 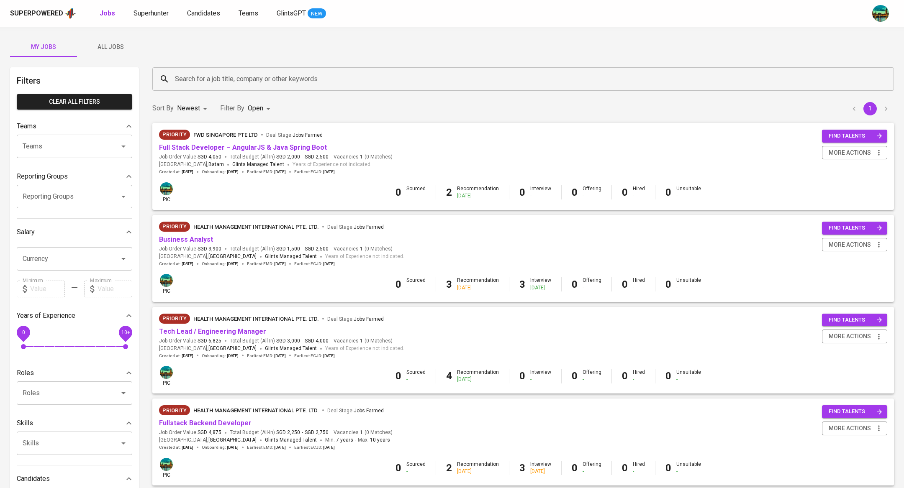 I want to click on b: 2, so click(x=449, y=468).